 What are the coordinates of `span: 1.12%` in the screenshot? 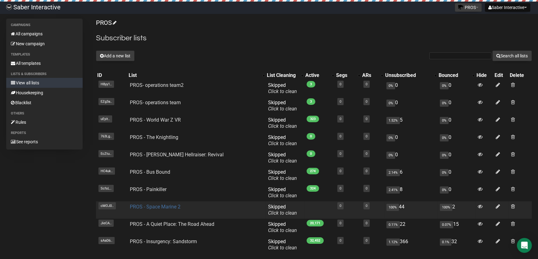 It's located at (393, 242).